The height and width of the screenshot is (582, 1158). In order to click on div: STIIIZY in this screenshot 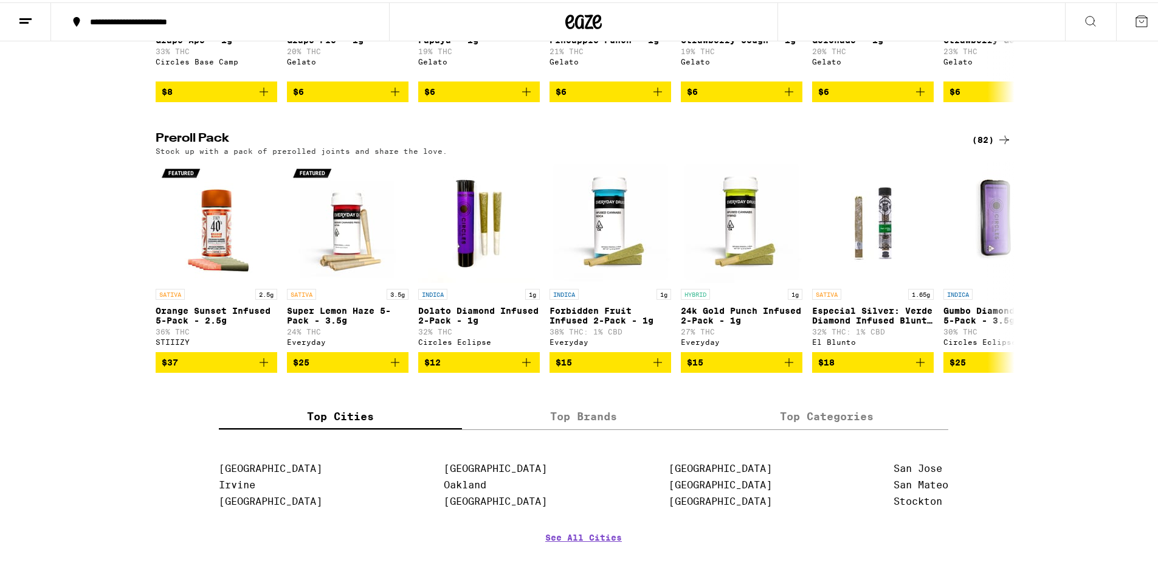, I will do `click(216, 339)`.